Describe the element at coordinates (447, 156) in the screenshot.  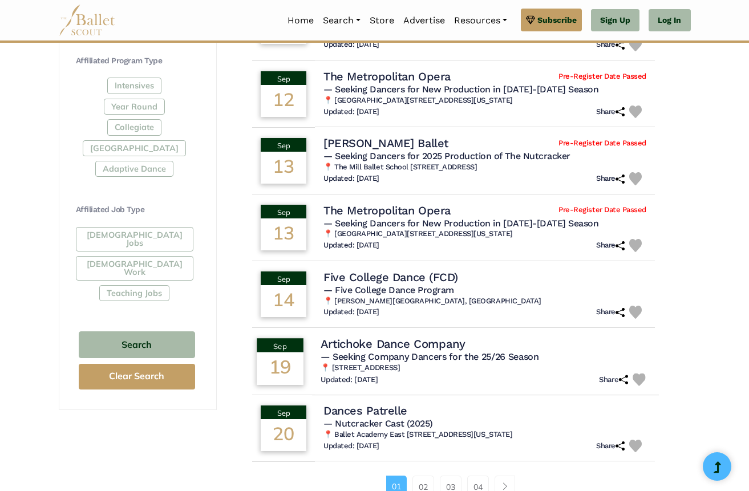
I see `span: — Seeking Dancers for 2025 Production of The Nutcracker` at that location.